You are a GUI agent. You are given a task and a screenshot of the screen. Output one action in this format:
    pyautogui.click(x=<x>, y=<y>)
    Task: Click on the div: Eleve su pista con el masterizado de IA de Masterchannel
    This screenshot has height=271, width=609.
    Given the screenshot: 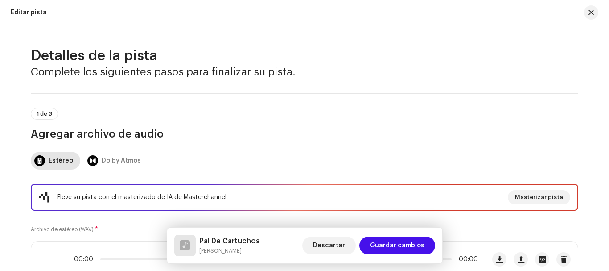 What is the action you would take?
    pyautogui.click(x=142, y=197)
    